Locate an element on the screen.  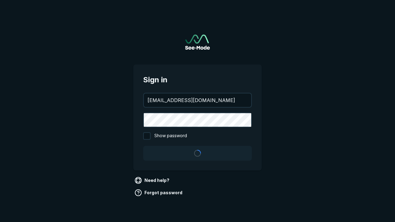
span: Show password is located at coordinates (171, 136).